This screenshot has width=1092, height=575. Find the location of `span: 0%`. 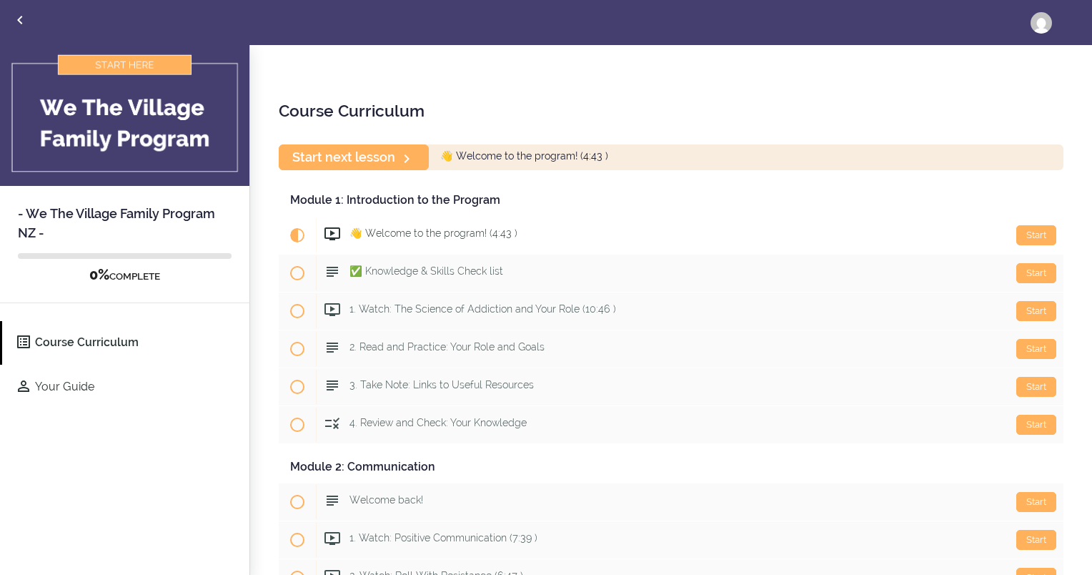

span: 0% is located at coordinates (99, 274).